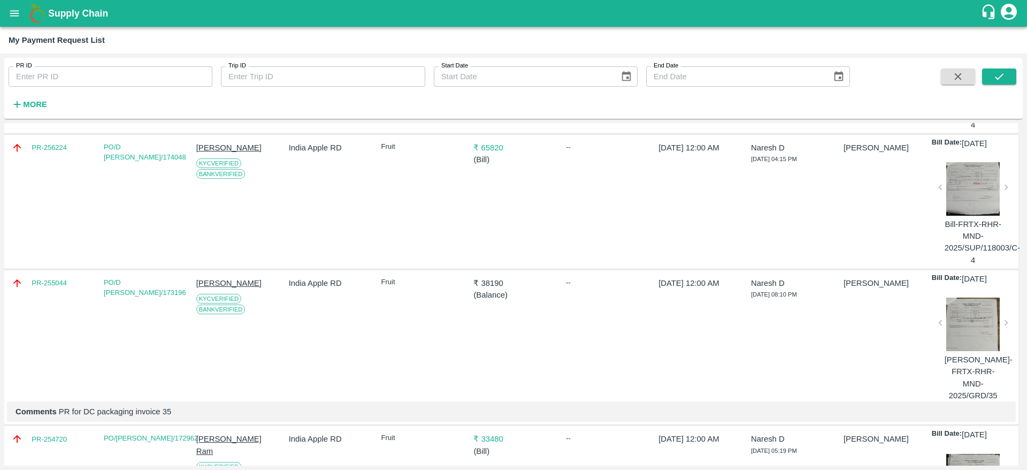 The height and width of the screenshot is (470, 1027). I want to click on strong: More, so click(35, 104).